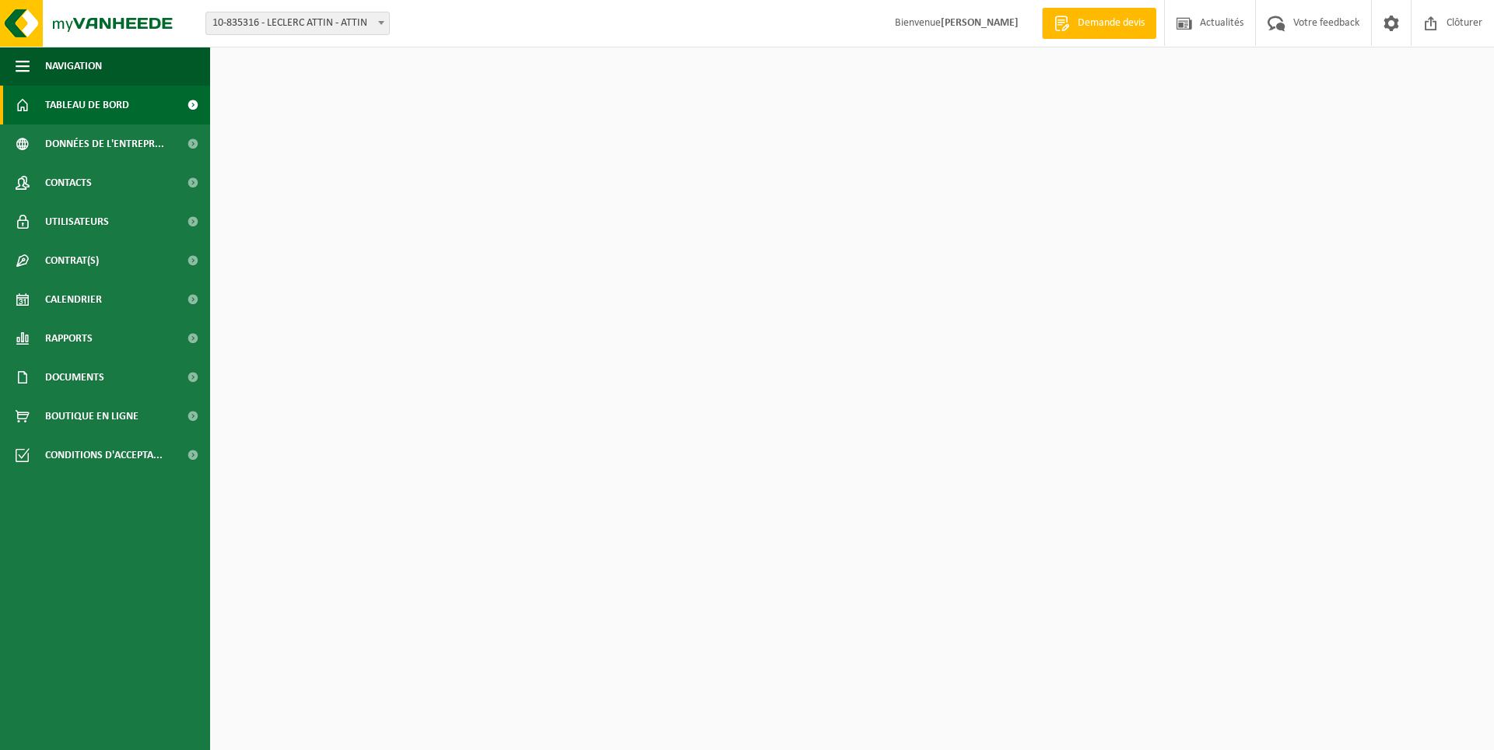 This screenshot has height=750, width=1494. Describe the element at coordinates (297, 23) in the screenshot. I see `span: 10-835316 - LECLERC ATTIN - ATTIN` at that location.